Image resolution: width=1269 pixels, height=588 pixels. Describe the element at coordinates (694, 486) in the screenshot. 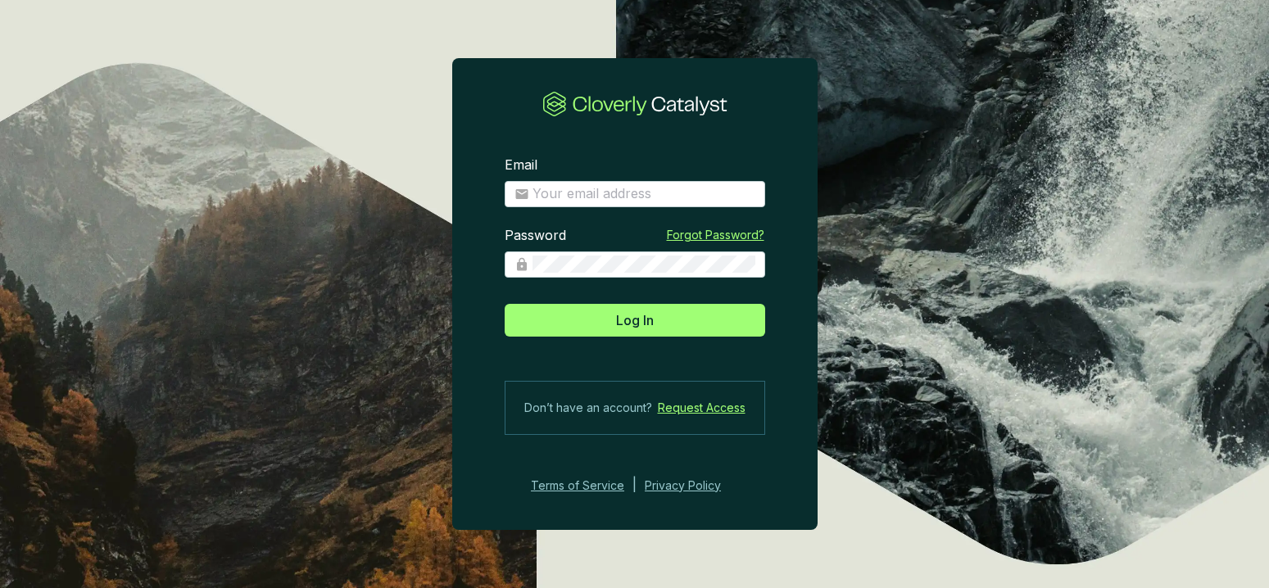

I see `a: Privacy Policy` at that location.